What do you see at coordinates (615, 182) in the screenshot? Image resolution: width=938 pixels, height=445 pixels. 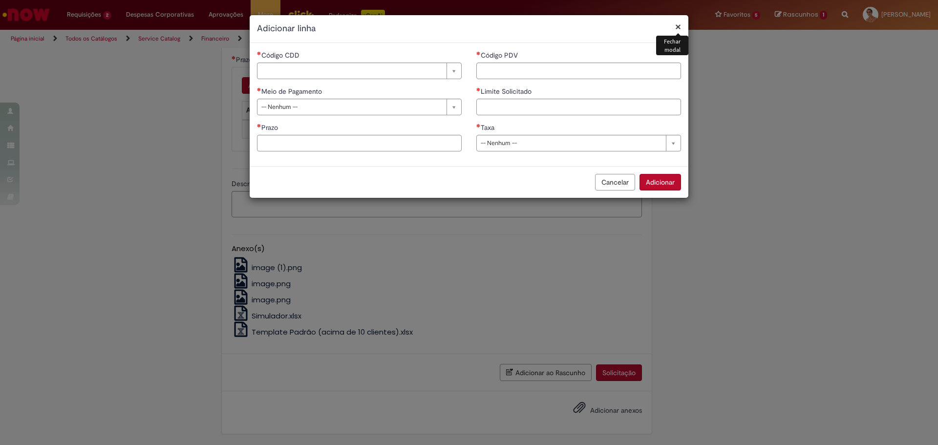 I see `button: Cancelar` at bounding box center [615, 182].